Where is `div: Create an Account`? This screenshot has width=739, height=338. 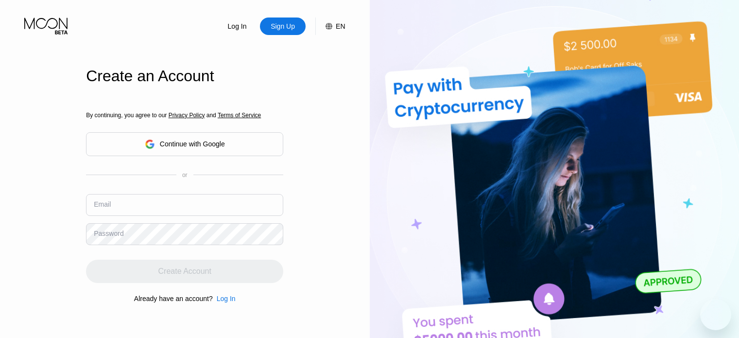 div: Create an Account is located at coordinates (185, 76).